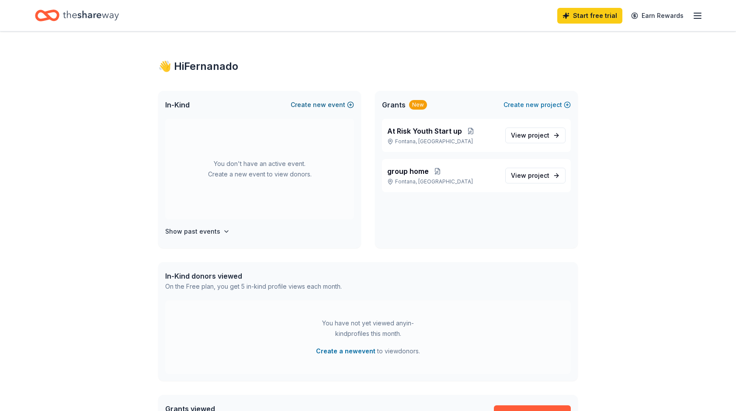  Describe the element at coordinates (590, 16) in the screenshot. I see `a: Start free trial` at that location.